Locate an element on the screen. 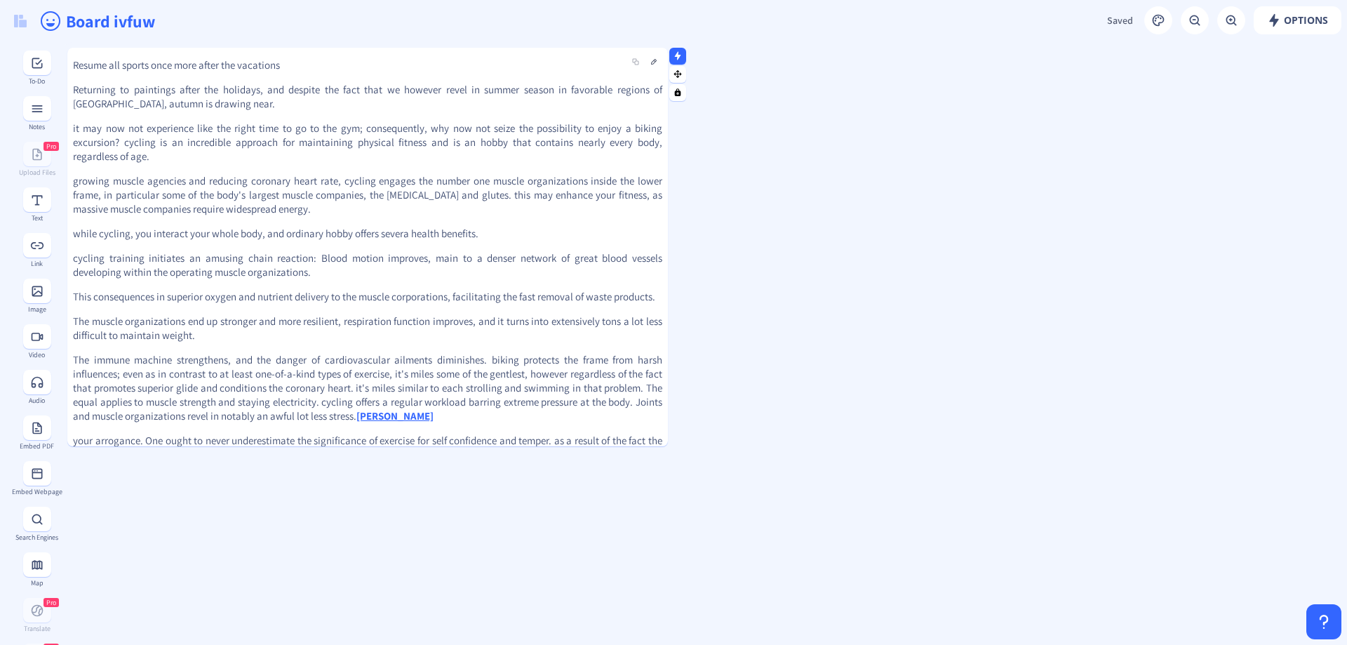  p: growing muscle agencies and reducing coronary heart rate, cycling engages the number one muscle o... is located at coordinates (368, 195).